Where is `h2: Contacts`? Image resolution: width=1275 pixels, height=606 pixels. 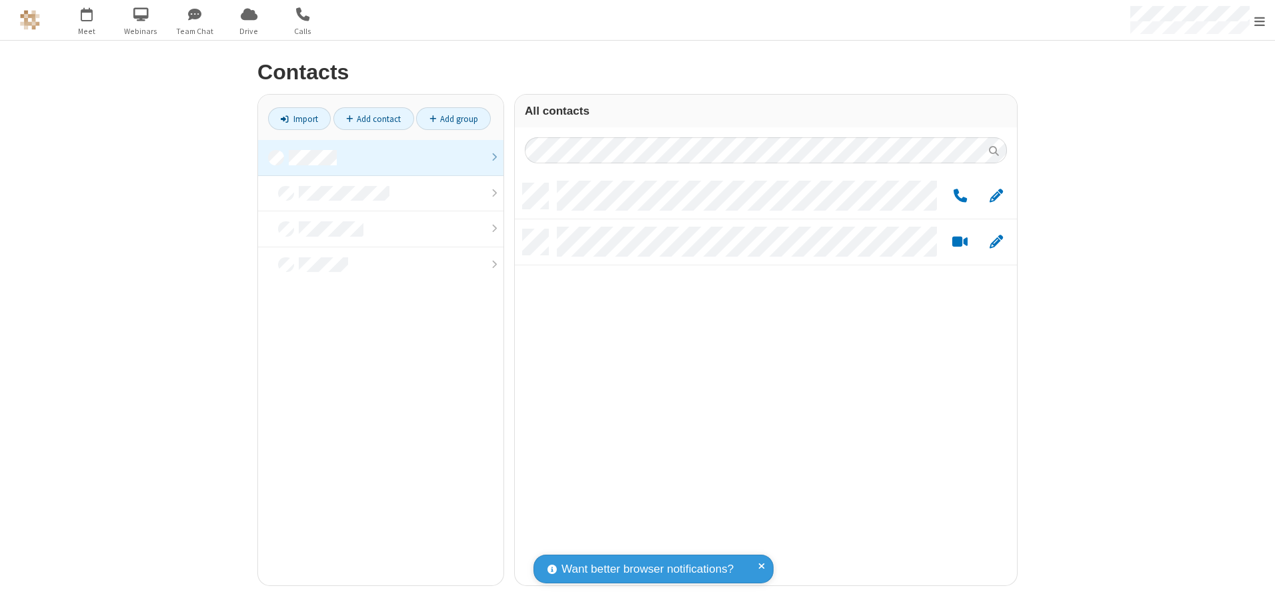 h2: Contacts is located at coordinates (638, 72).